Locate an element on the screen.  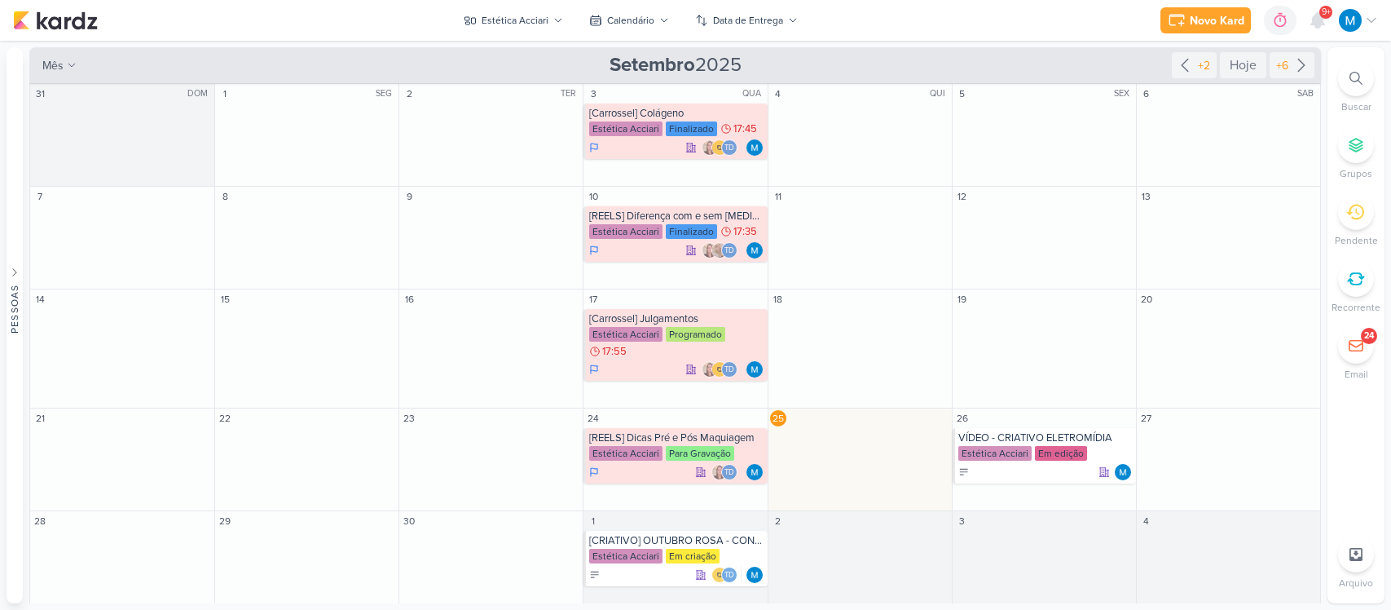
div: 23 is located at coordinates (409, 418).